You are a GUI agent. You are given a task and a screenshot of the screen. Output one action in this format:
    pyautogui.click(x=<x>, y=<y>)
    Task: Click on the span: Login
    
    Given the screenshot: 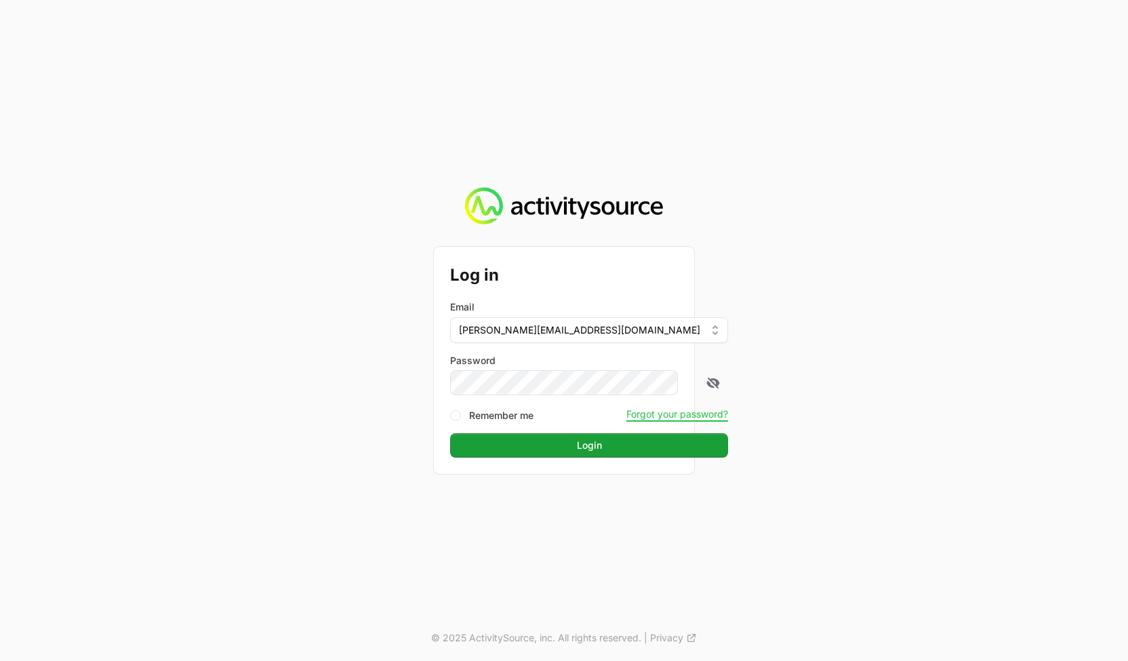 What is the action you would take?
    pyautogui.click(x=589, y=446)
    